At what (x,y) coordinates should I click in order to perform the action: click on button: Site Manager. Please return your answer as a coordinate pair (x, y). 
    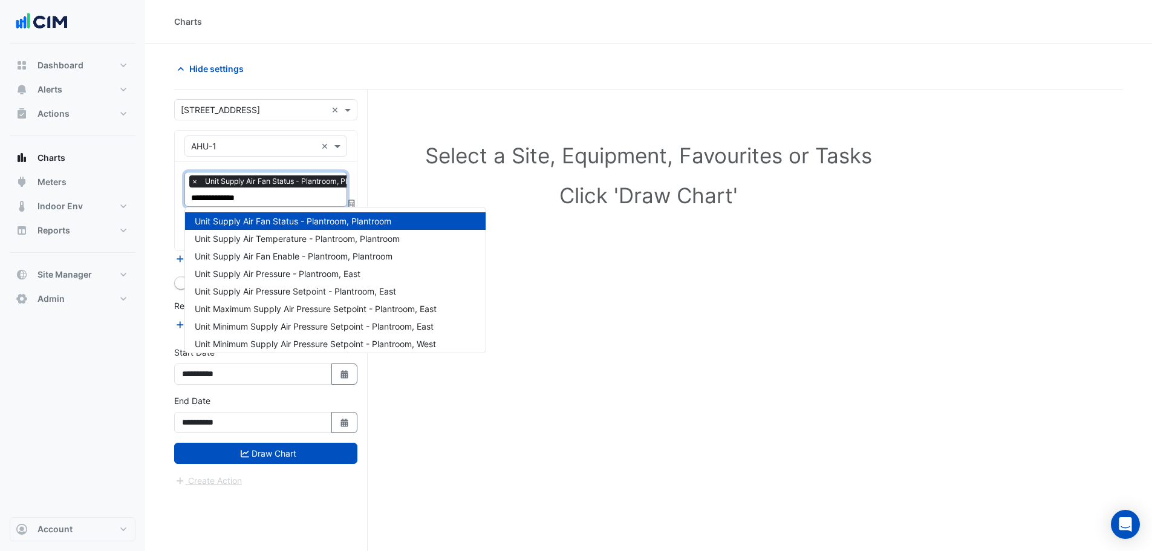
    Looking at the image, I should click on (73, 274).